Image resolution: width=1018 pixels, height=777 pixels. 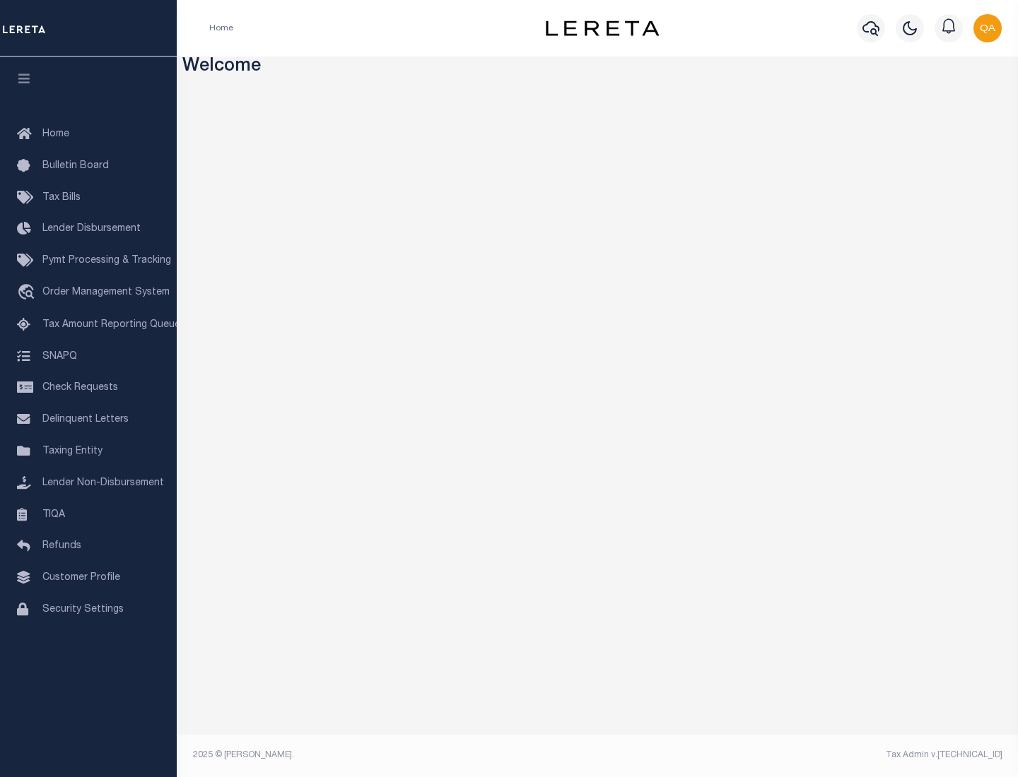 What do you see at coordinates (54, 514) in the screenshot?
I see `span: TIQA` at bounding box center [54, 514].